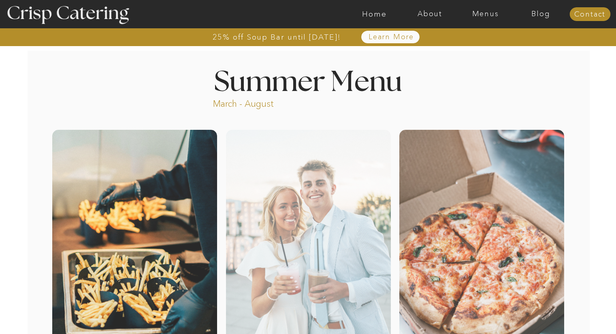 This screenshot has height=334, width=616. I want to click on nav: Blog, so click(540, 14).